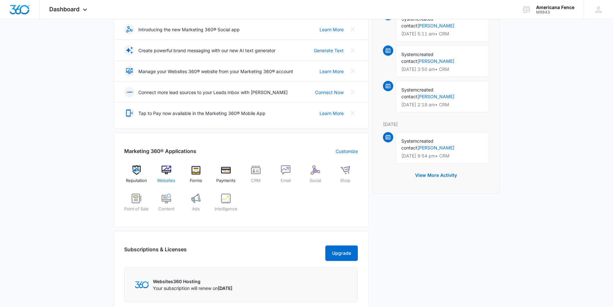  I want to click on a: Connect Now, so click(329, 92).